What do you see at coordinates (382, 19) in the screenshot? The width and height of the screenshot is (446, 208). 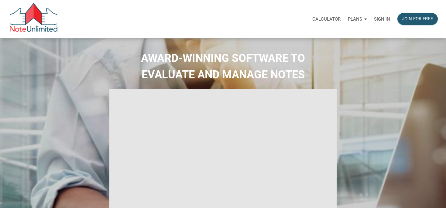 I see `a: Sign in` at bounding box center [382, 19].